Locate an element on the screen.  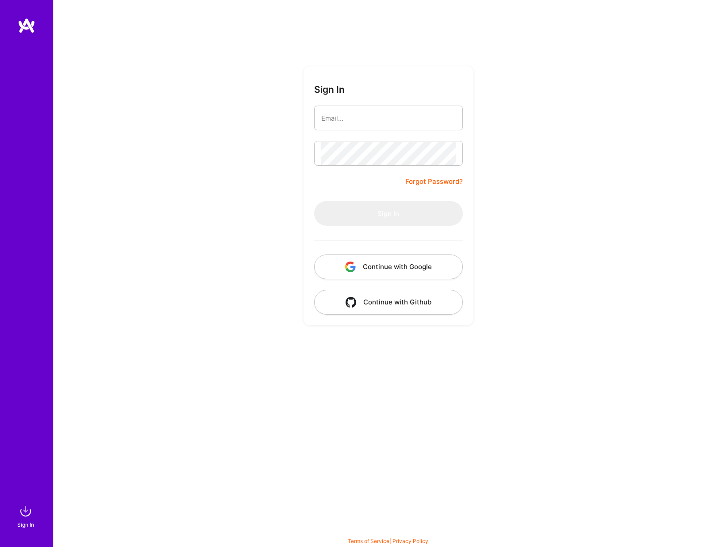
a: Privacy Policy is located at coordinates (410, 541).